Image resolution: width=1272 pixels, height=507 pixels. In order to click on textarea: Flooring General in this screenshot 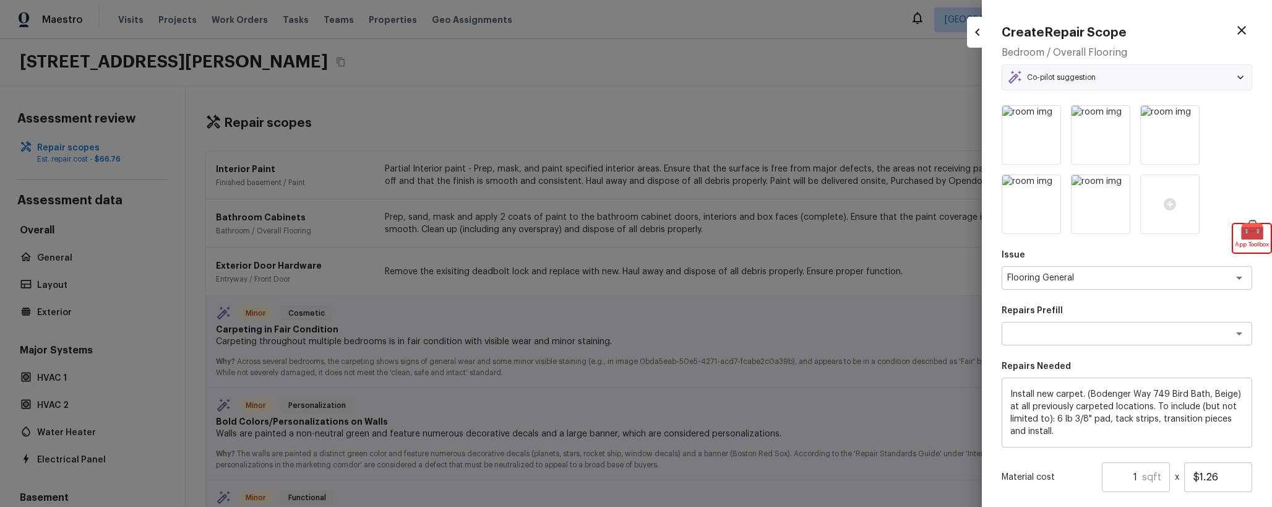, I will do `click(1110, 278)`.